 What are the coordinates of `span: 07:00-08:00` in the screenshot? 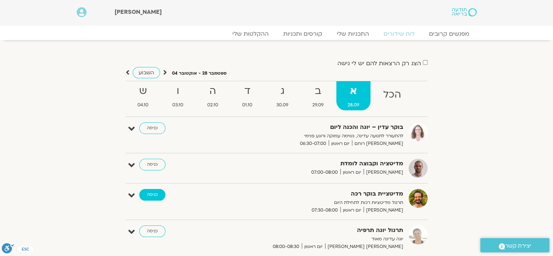 It's located at (325, 172).